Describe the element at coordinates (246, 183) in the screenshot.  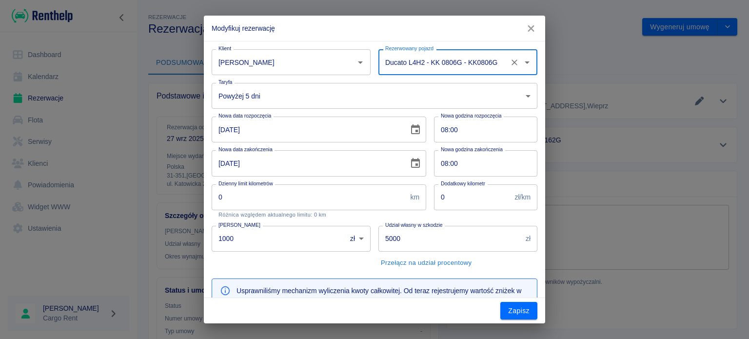
I see `label: Dzienny limit kilometrów` at that location.